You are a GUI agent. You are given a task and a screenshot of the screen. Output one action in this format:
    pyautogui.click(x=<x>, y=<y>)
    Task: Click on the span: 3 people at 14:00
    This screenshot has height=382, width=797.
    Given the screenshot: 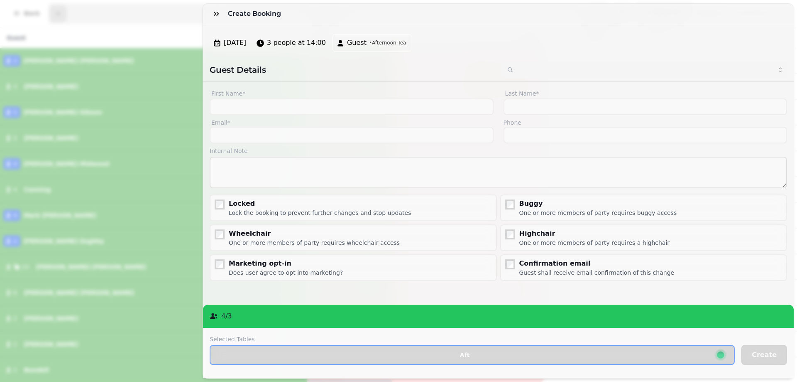 What is the action you would take?
    pyautogui.click(x=297, y=43)
    